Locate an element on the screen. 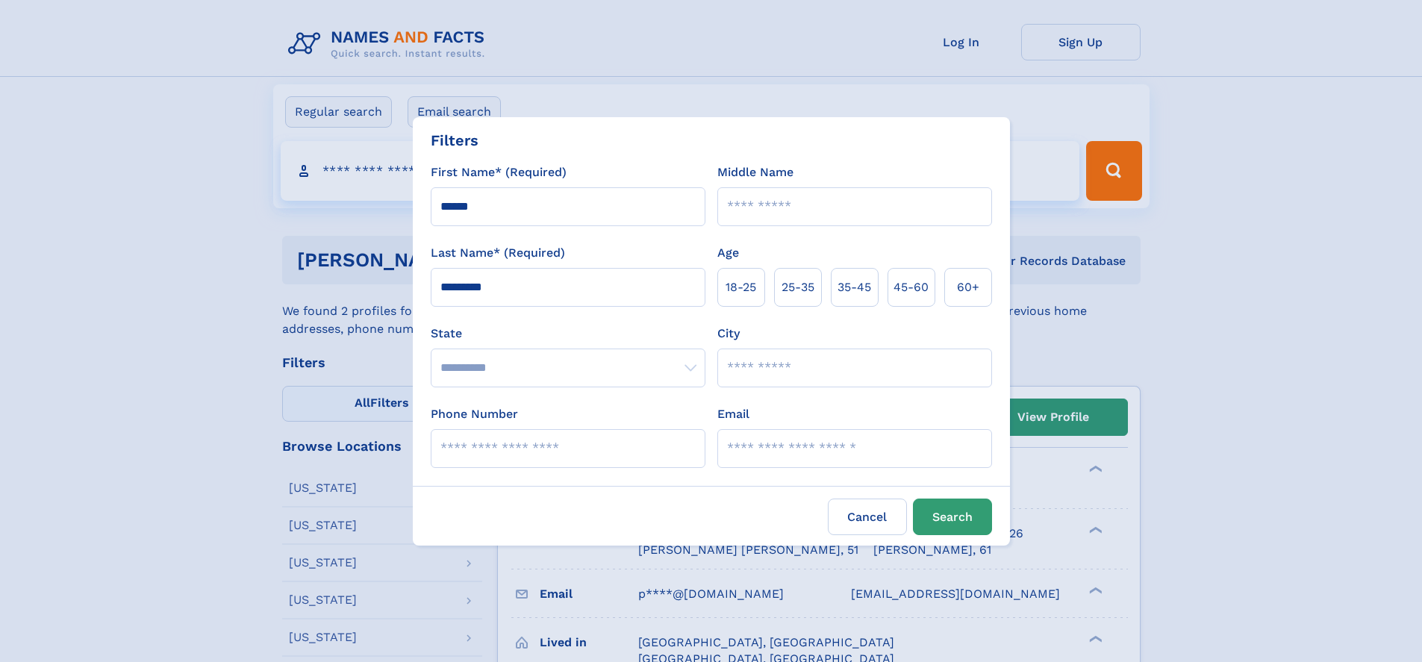 The height and width of the screenshot is (662, 1422). span: 60+ is located at coordinates (968, 287).